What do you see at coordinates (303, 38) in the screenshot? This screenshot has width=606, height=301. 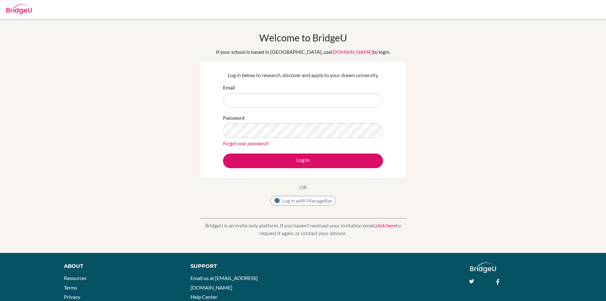 I see `h1: Welcome to BridgeU` at bounding box center [303, 38].